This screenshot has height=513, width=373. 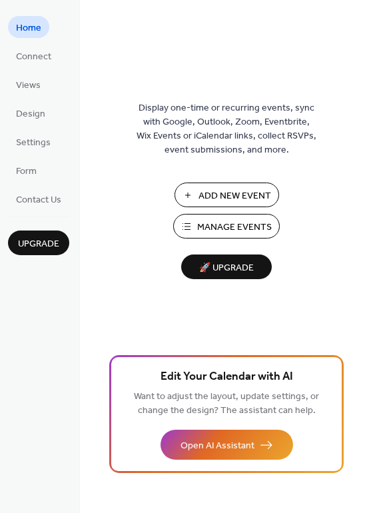 What do you see at coordinates (33, 55) in the screenshot?
I see `a: Connect` at bounding box center [33, 55].